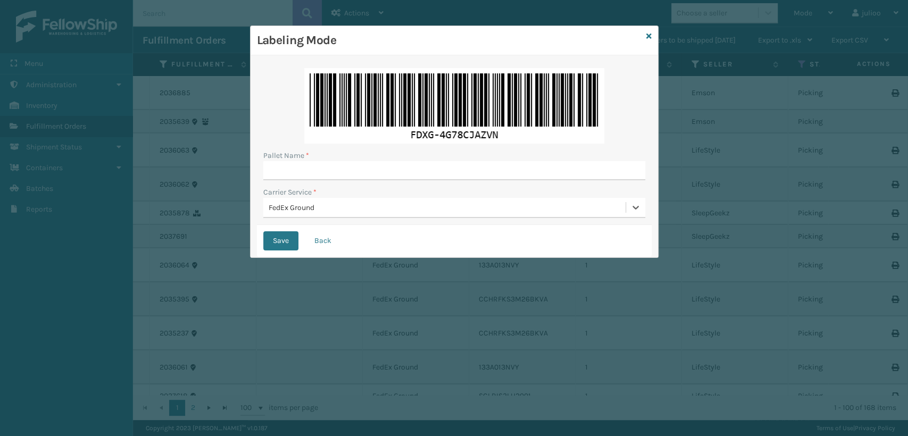  What do you see at coordinates (447, 207) in the screenshot?
I see `div: FedEx Ground` at bounding box center [447, 207].